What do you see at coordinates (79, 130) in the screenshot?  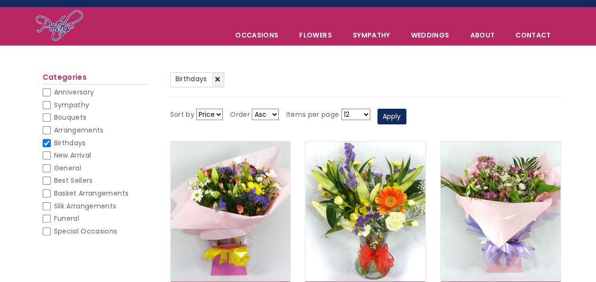 I see `span: Arrangements` at bounding box center [79, 130].